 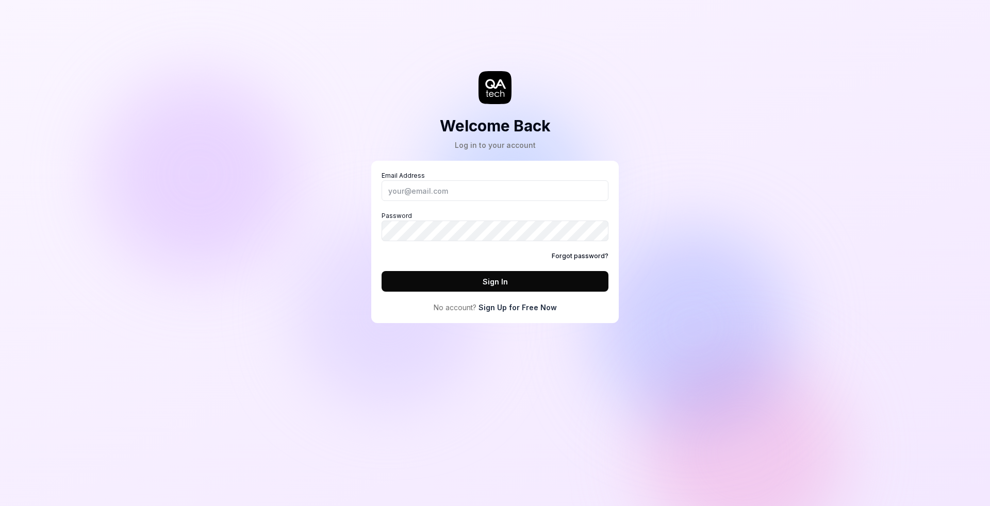 I want to click on button: Sign In, so click(x=495, y=282).